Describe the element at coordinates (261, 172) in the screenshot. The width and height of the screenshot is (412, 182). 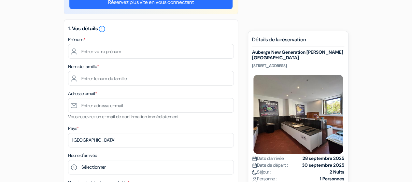
I see `span: Séjour :` at that location.